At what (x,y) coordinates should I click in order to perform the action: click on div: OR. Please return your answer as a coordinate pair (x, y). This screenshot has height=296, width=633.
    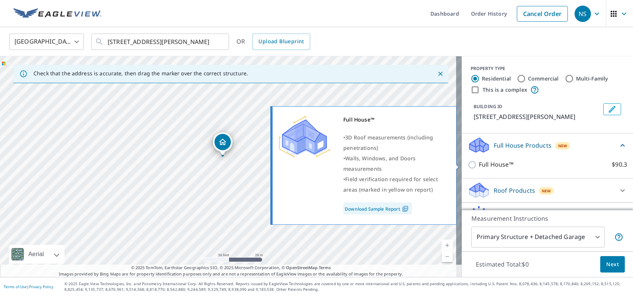
    Looking at the image, I should click on (273, 42).